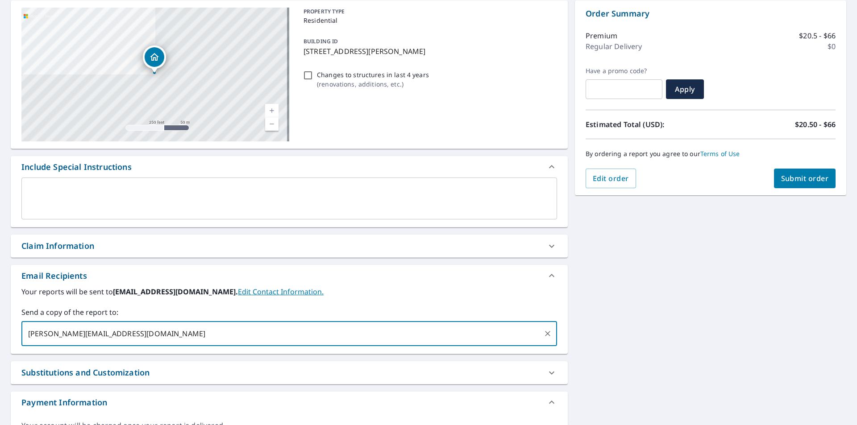  I want to click on span: Apply, so click(684, 89).